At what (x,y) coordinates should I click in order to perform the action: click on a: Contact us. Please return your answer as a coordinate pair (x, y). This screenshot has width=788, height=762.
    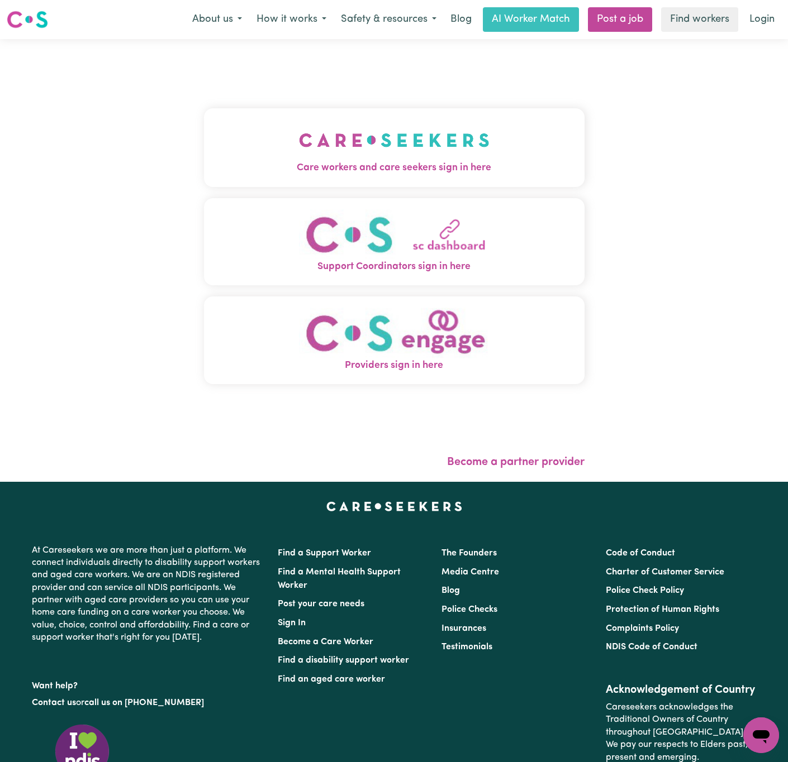
    Looking at the image, I should click on (54, 703).